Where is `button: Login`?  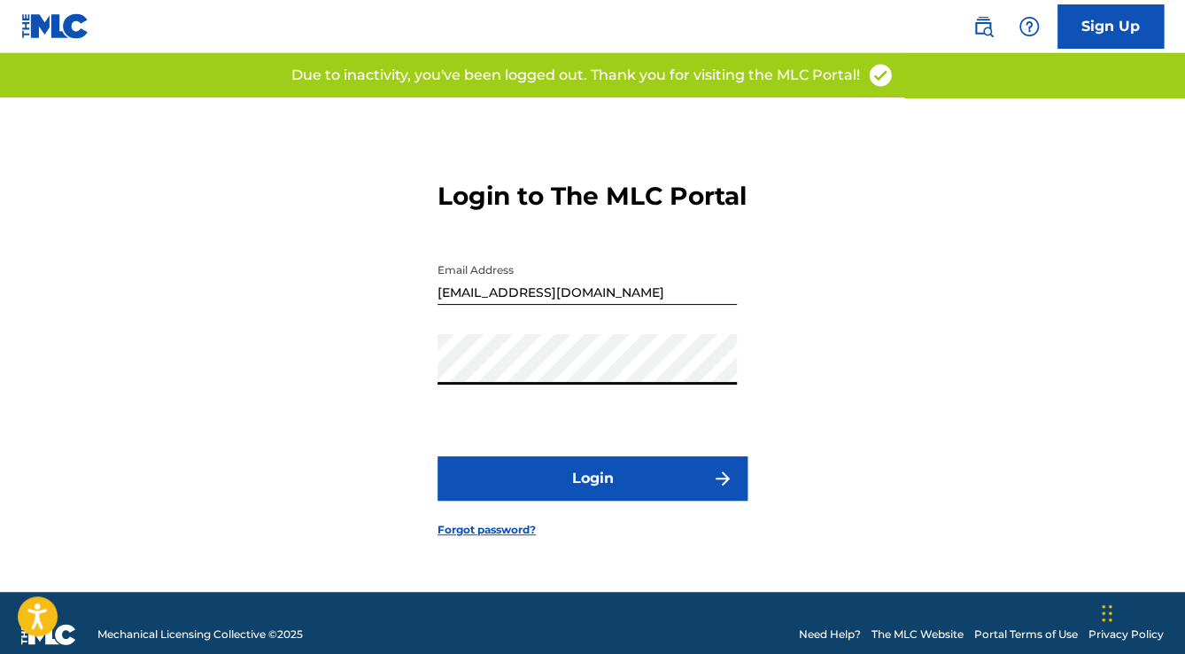 button: Login is located at coordinates (592, 478).